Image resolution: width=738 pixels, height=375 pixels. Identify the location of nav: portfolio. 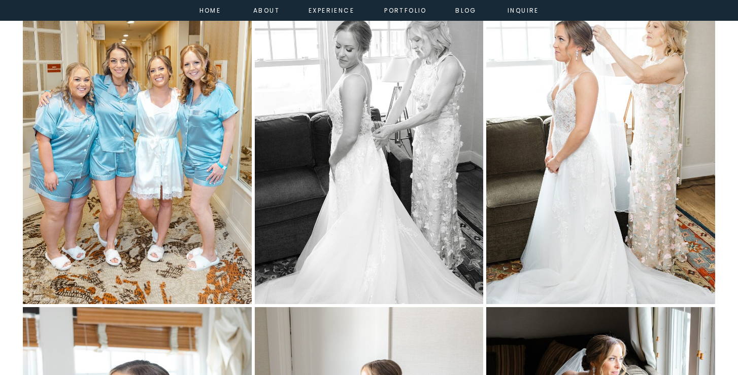
(405, 10).